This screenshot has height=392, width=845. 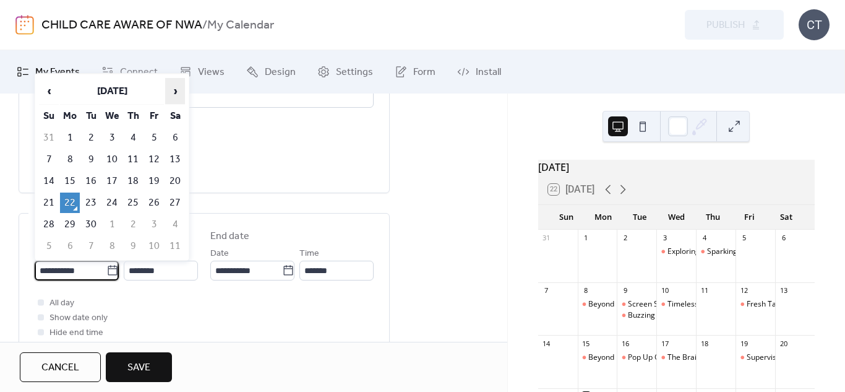 What do you see at coordinates (625, 238) in the screenshot?
I see `div: 2` at bounding box center [625, 238].